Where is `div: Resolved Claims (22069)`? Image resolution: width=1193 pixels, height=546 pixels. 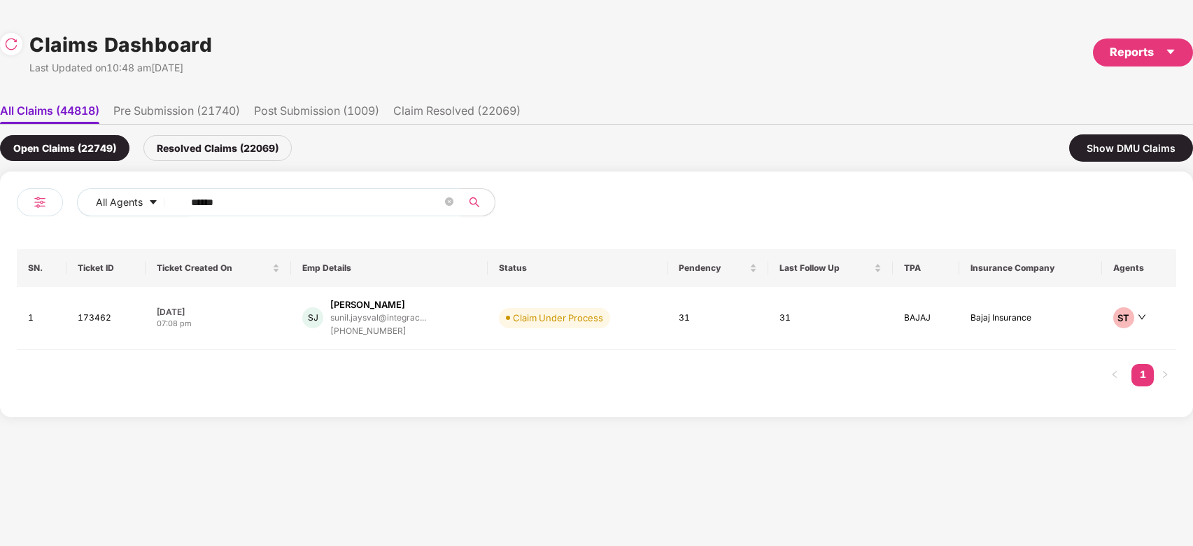 div: Resolved Claims (22069) is located at coordinates (218, 148).